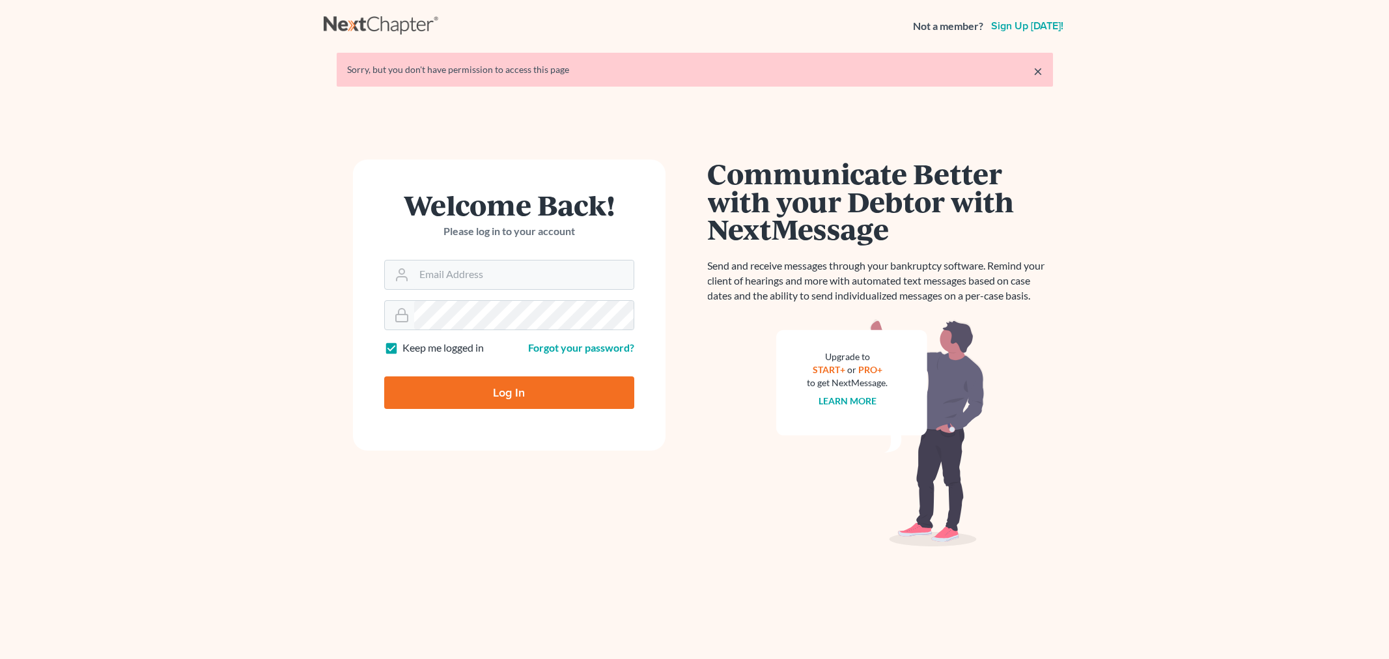 The height and width of the screenshot is (659, 1389). I want to click on h1: Welcome Back!, so click(509, 204).